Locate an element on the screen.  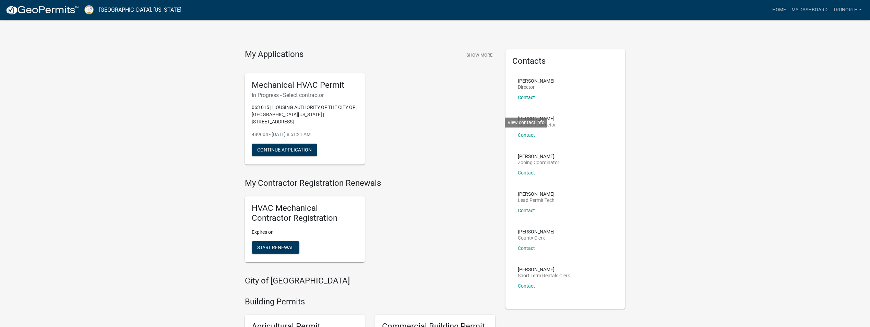
button: Continue Application is located at coordinates (284, 150).